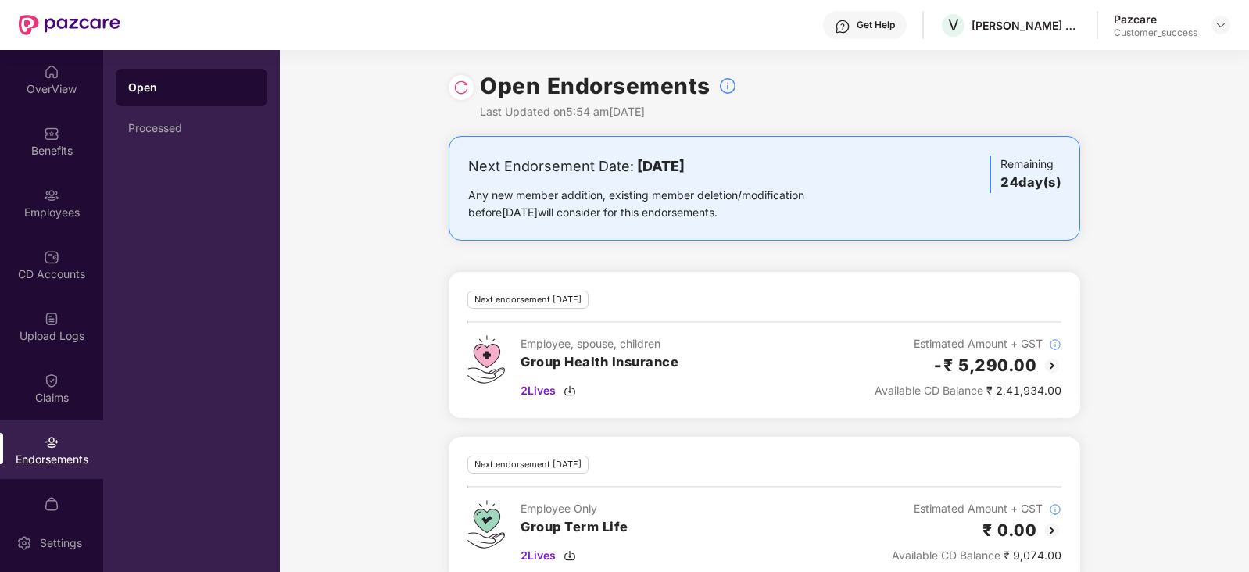 This screenshot has width=1249, height=572. Describe the element at coordinates (52, 72) in the screenshot. I see `img: svg+xml;base64,PHN2ZyBpZD0iSG9tZSIgeG1sbnM9Imh0dHA6Ly93d3cudzMub3JnLzIwMDAvc3ZnIiB3aWR0aD0iMjAiIG...` at that location.